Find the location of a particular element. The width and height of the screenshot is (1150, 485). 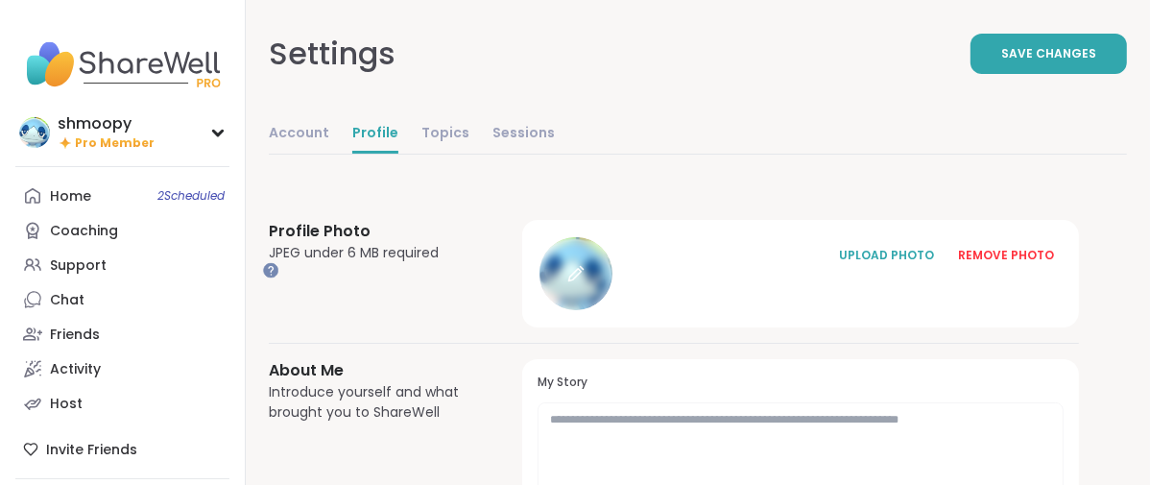

button: UPLOAD PHOTO is located at coordinates (887, 255).